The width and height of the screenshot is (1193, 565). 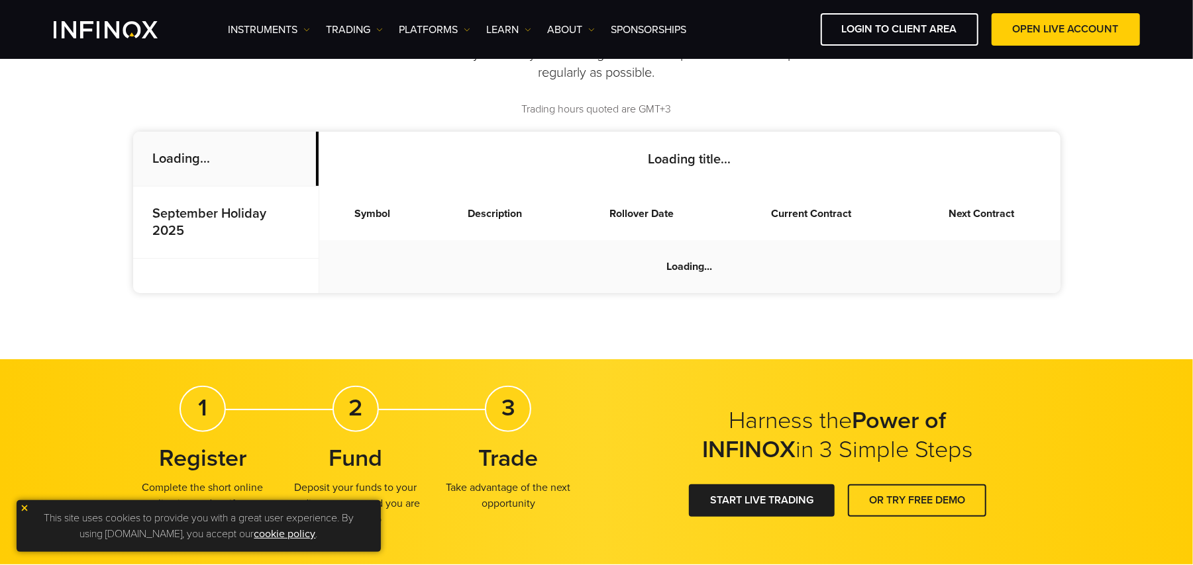 I want to click on p: Market hours and holidays are subject to change. We will keep this information up-to-date as regu..., so click(x=597, y=64).